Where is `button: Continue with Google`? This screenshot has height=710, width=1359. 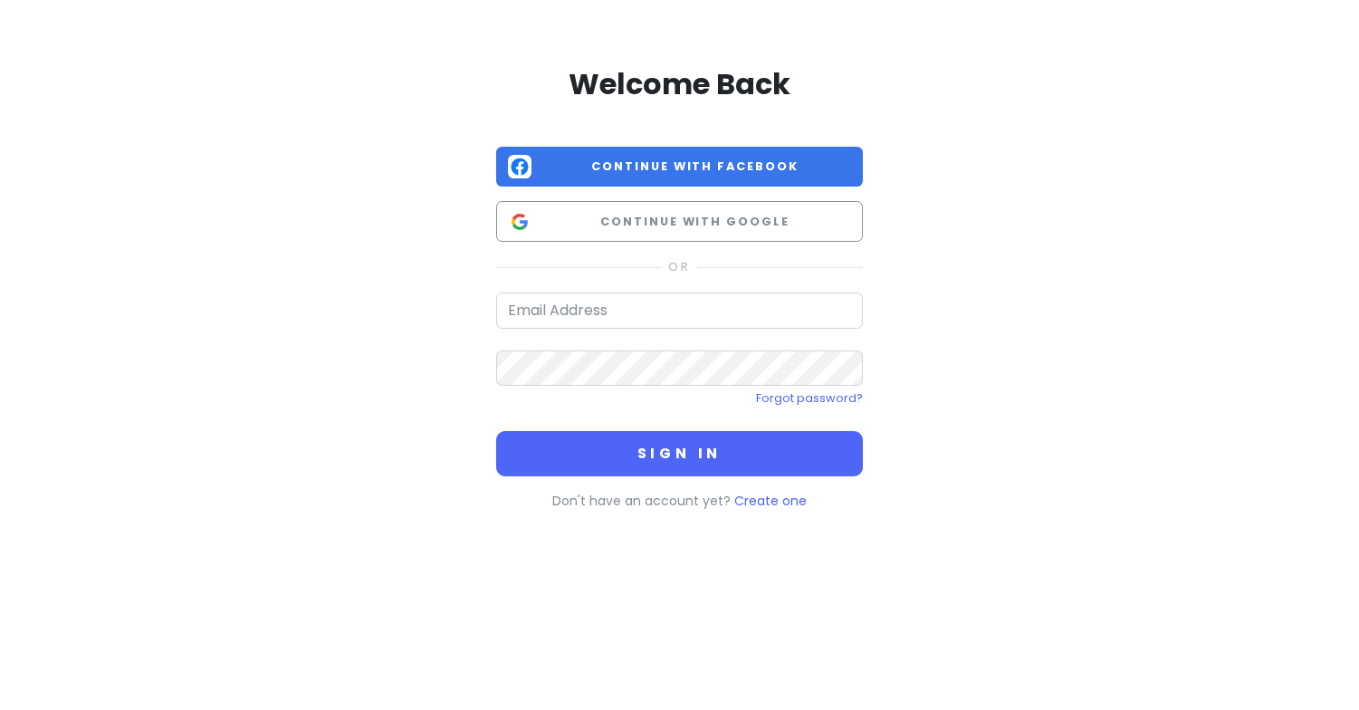 button: Continue with Google is located at coordinates (679, 221).